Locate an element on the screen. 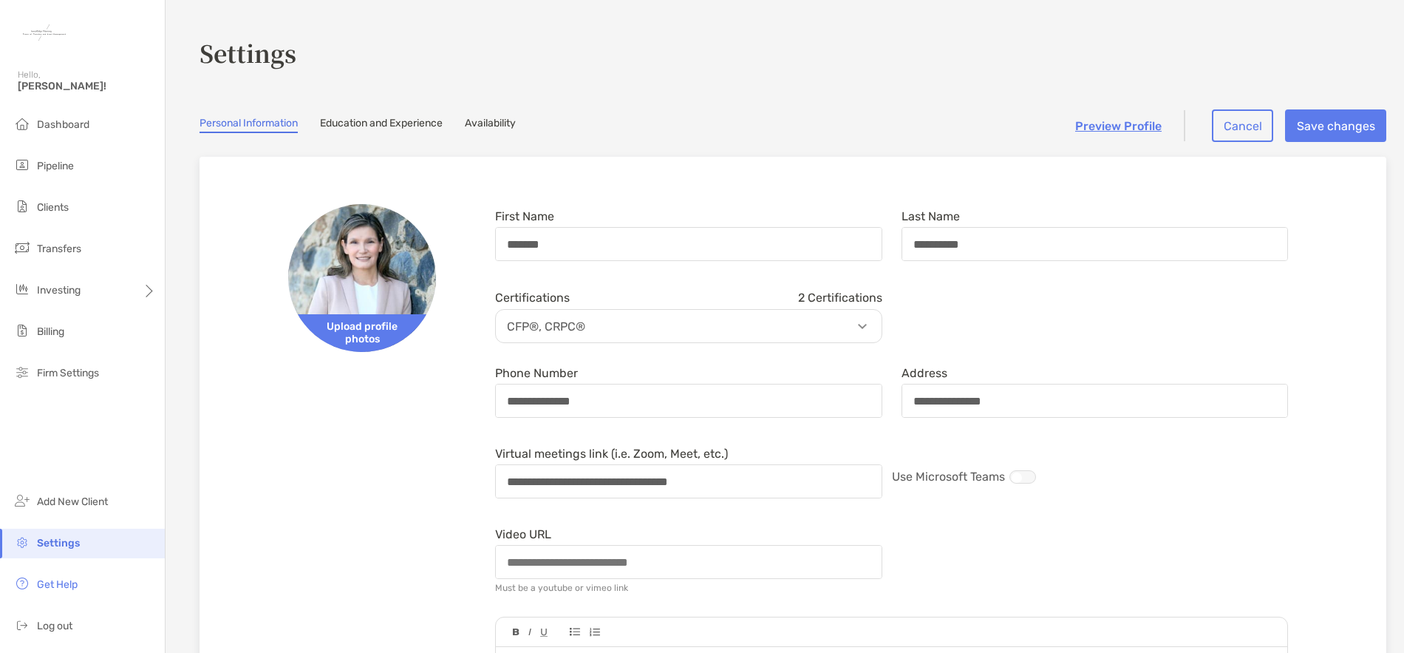 The image size is (1404, 653). img: Avatar is located at coordinates (362, 278).